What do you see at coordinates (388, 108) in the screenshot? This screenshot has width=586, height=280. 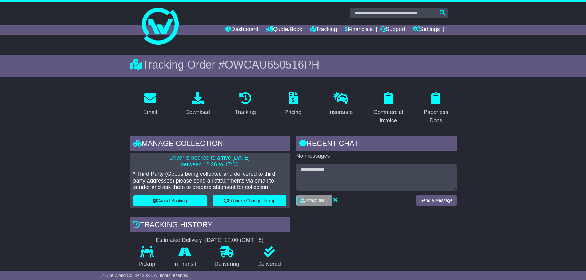 I see `a: Commercial Invoice` at bounding box center [388, 108].